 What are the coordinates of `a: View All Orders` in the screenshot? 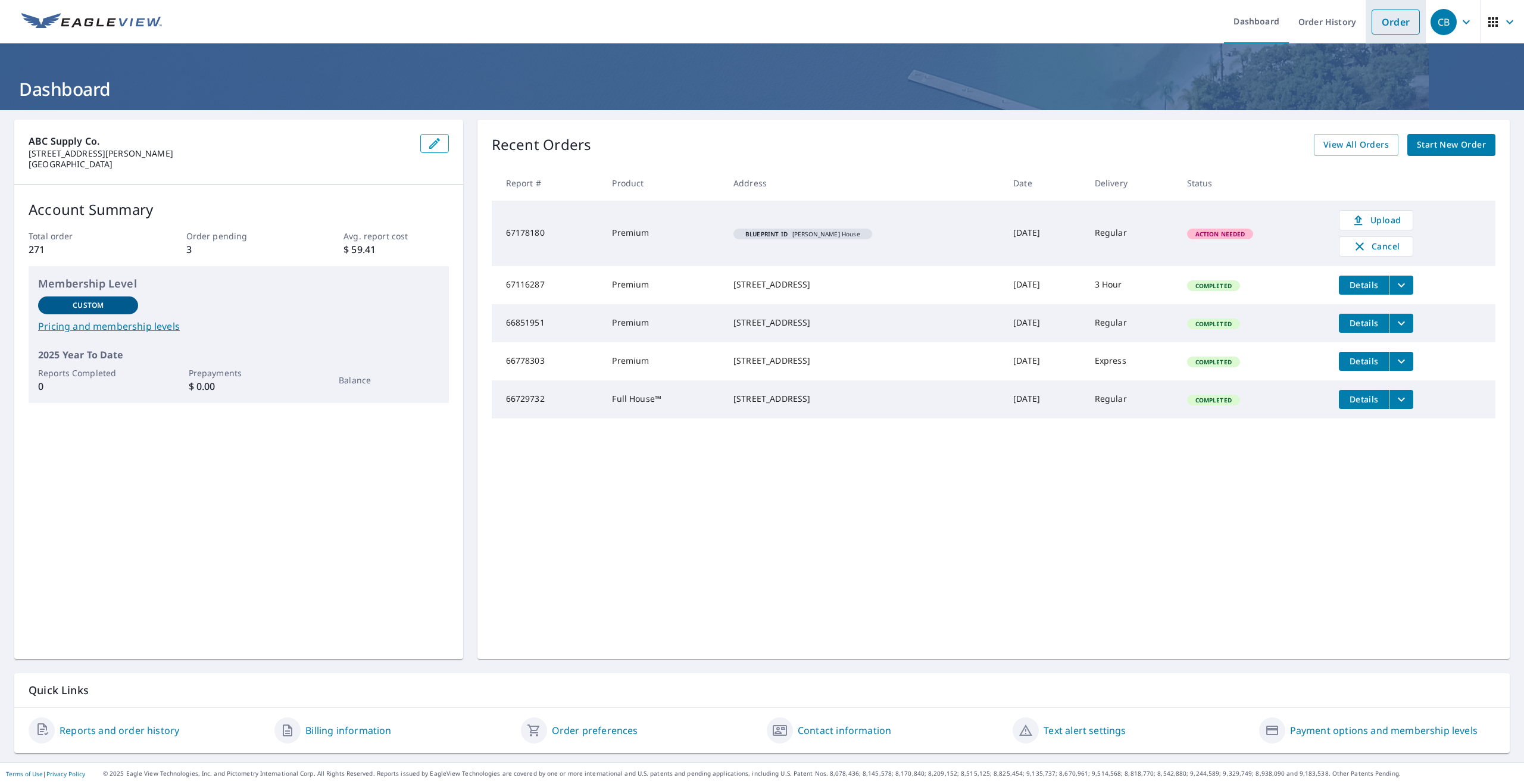 It's located at (1357, 144).